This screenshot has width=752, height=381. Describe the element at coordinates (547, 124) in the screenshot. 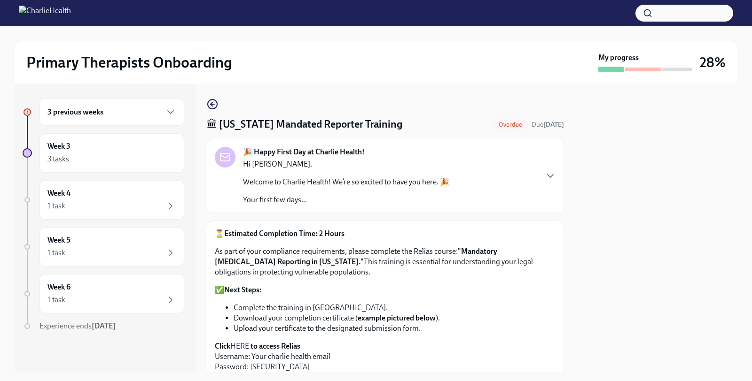

I see `span: August 22nd, 2025 09:00` at that location.